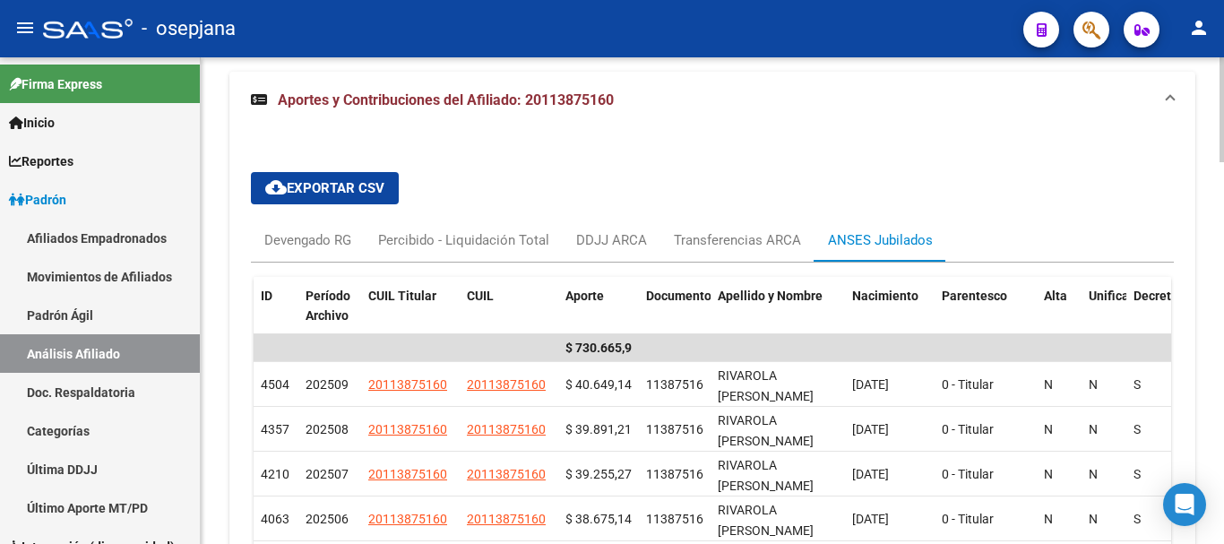 The height and width of the screenshot is (544, 1224). What do you see at coordinates (445, 99) in the screenshot?
I see `span: Aportes y Contribuciones del Afiliado: 20113875160` at bounding box center [445, 99].